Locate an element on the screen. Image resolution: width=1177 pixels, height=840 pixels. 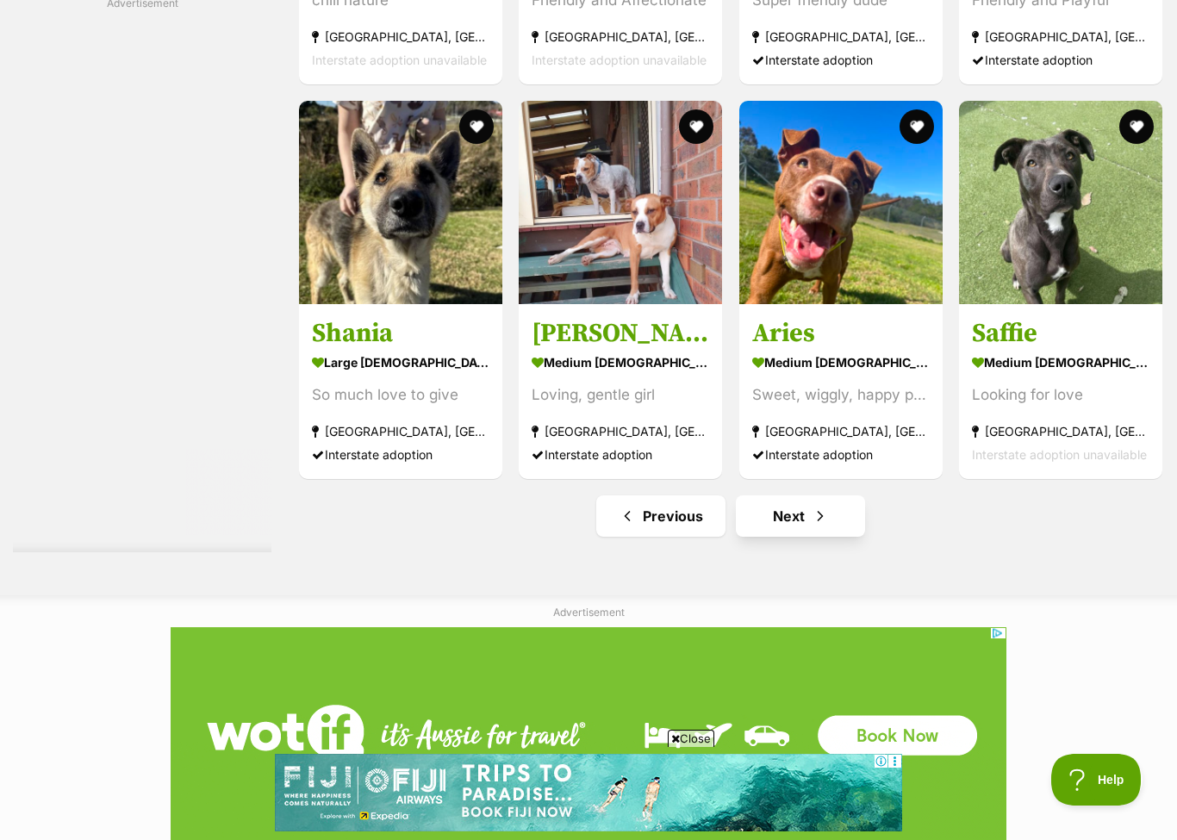
img: Saffie - Staffordshire Terrier Dog is located at coordinates (1061, 202).